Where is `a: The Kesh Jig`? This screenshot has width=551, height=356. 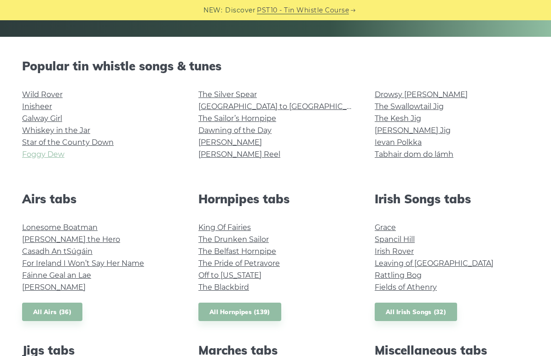 a: The Kesh Jig is located at coordinates (398, 118).